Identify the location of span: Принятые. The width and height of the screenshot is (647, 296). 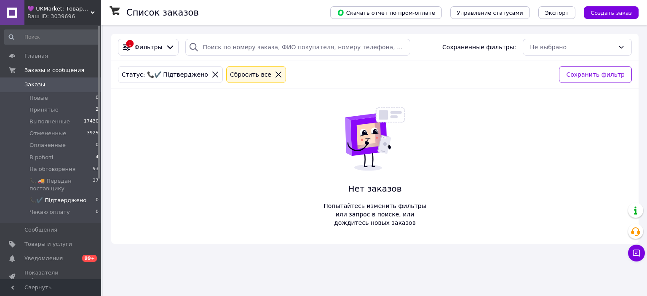
(44, 110).